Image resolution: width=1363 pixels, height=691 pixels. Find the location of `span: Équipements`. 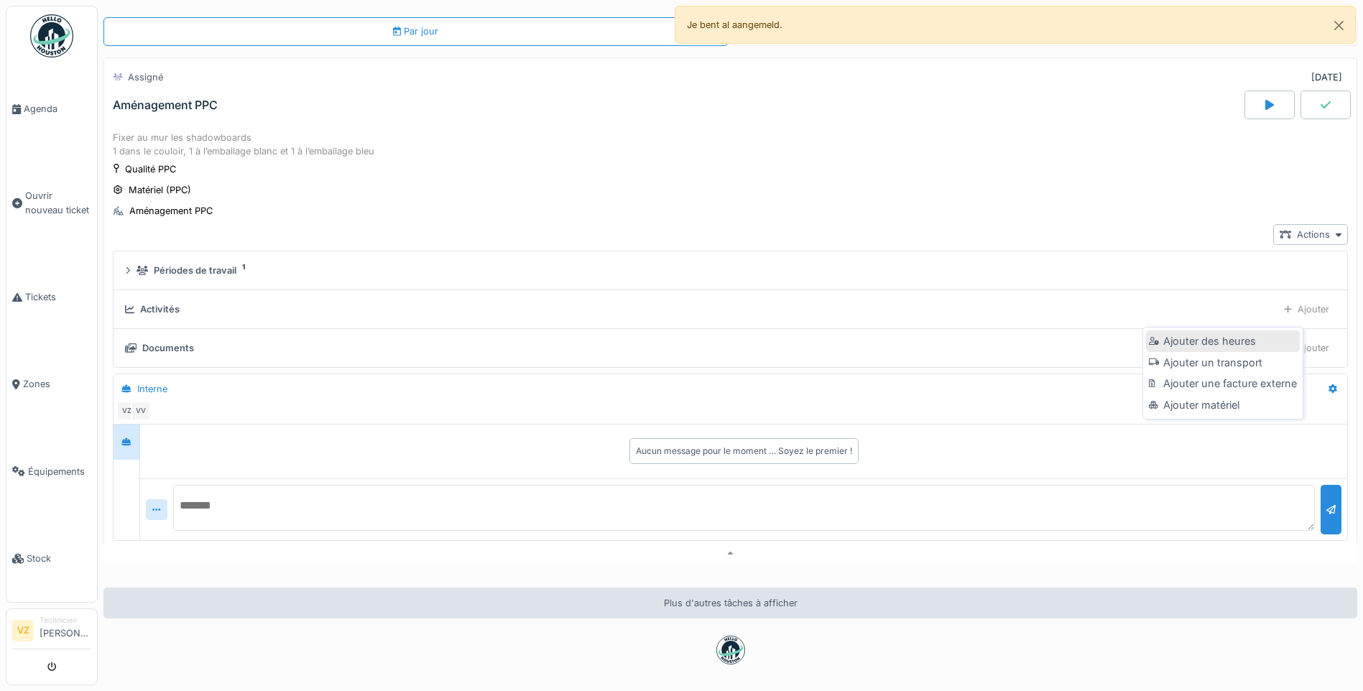

span: Équipements is located at coordinates (60, 471).